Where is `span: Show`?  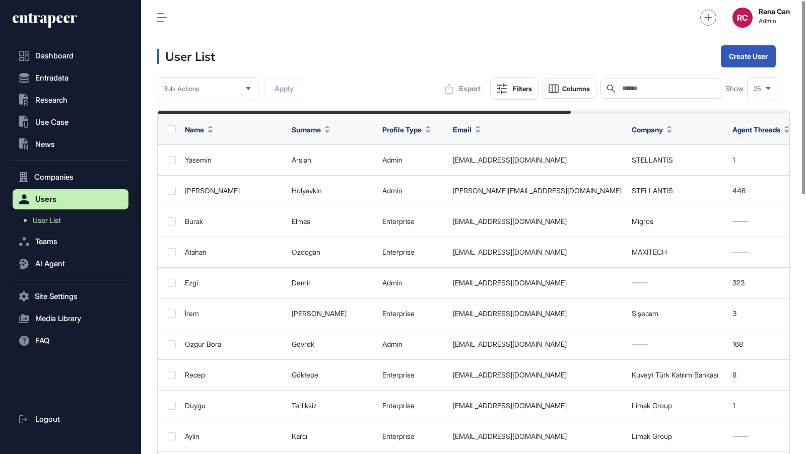
span: Show is located at coordinates (735, 89).